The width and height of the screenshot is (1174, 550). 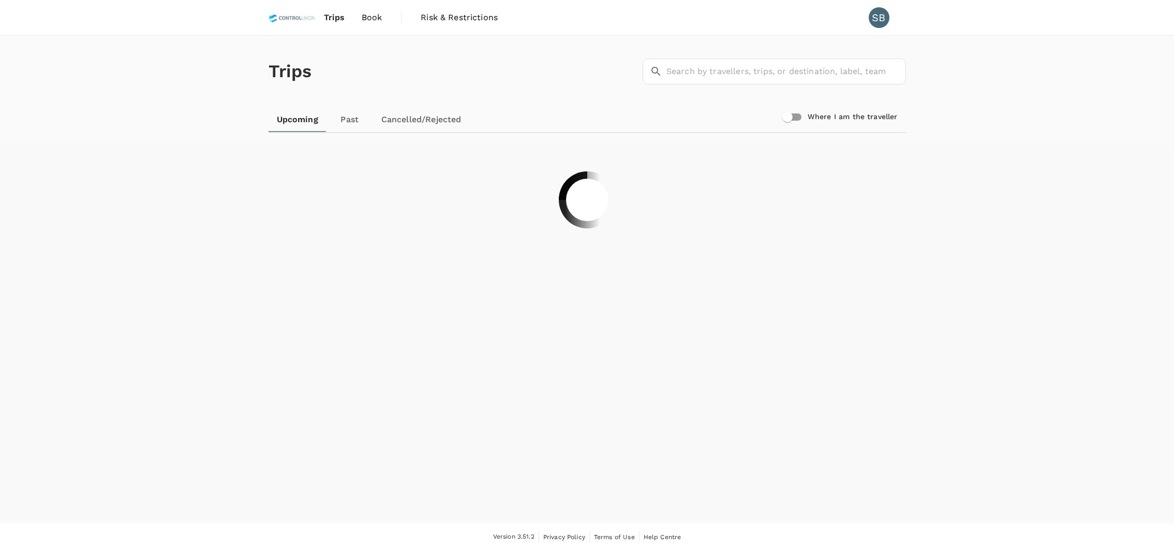 I want to click on span: Risk & Restrictions, so click(x=459, y=18).